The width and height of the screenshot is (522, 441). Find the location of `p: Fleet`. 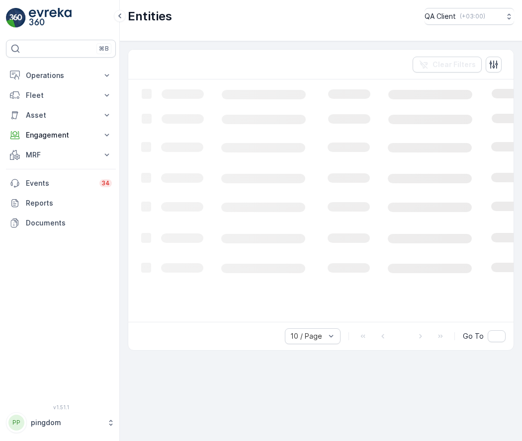

p: Fleet is located at coordinates (61, 95).